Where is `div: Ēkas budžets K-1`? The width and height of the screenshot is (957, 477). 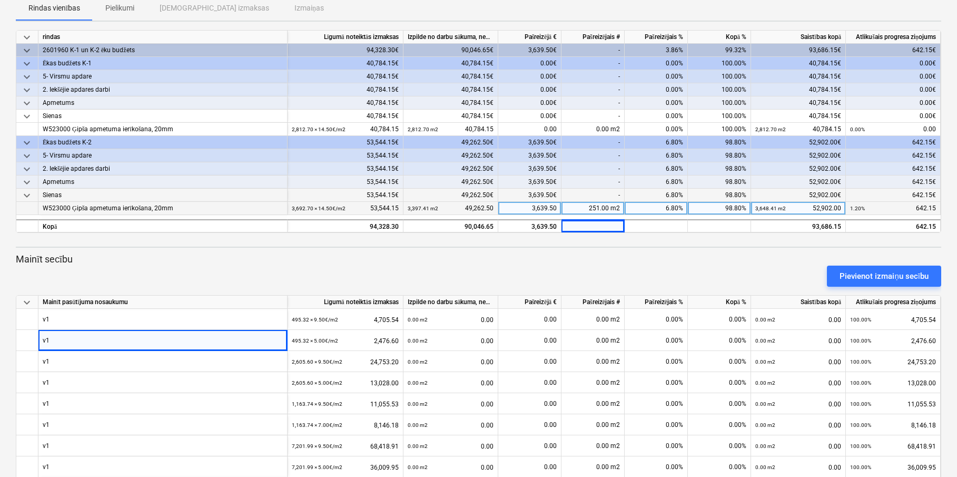 div: Ēkas budžets K-1 is located at coordinates (163, 63).